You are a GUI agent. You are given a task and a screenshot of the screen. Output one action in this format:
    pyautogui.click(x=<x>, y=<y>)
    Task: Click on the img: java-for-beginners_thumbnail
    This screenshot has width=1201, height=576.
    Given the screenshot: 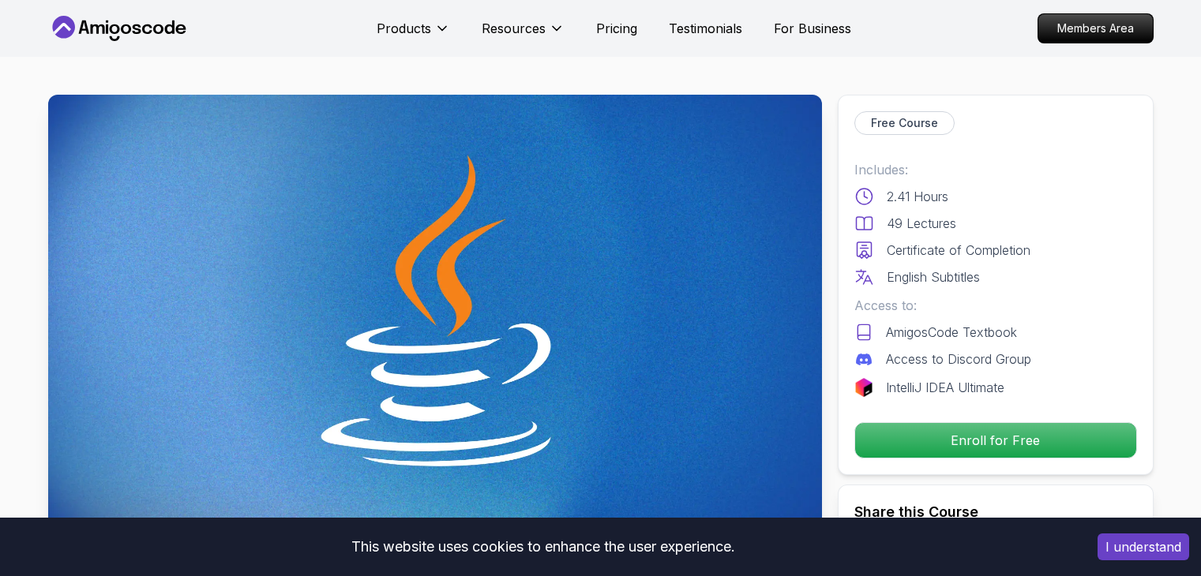 What is the action you would take?
    pyautogui.click(x=435, y=312)
    